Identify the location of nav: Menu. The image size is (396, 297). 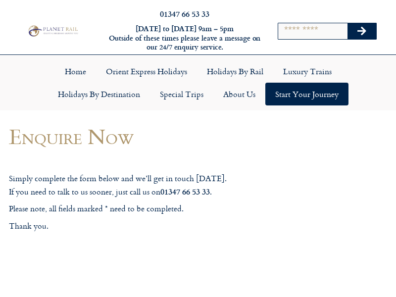
(198, 83).